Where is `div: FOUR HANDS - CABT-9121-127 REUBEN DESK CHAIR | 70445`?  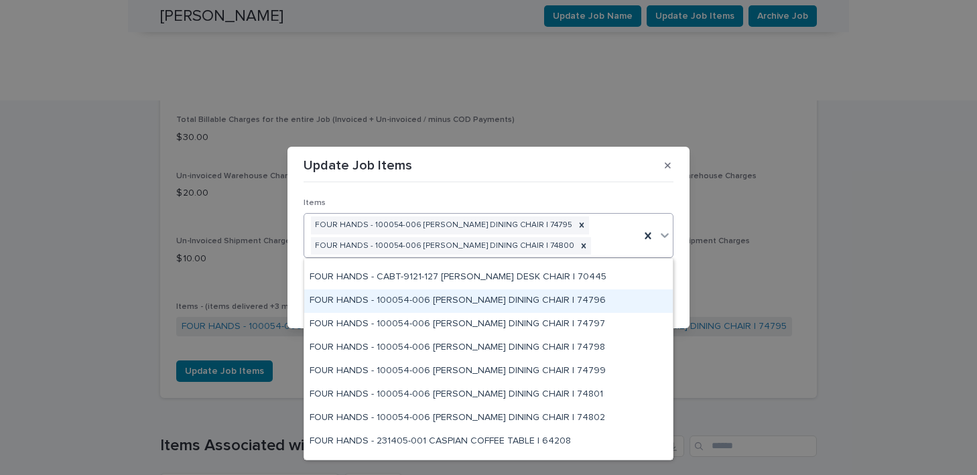 div: FOUR HANDS - CABT-9121-127 REUBEN DESK CHAIR | 70445 is located at coordinates (489, 278).